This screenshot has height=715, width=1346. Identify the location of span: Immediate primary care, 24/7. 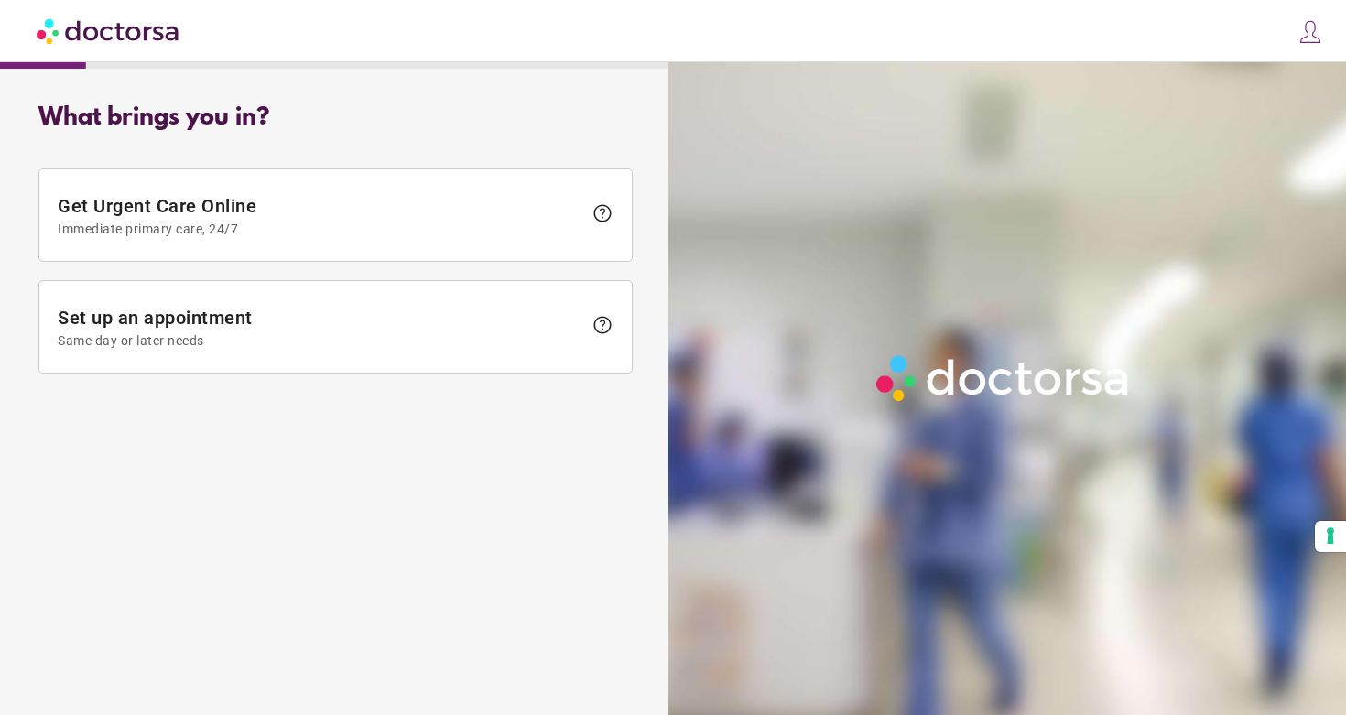
(320, 229).